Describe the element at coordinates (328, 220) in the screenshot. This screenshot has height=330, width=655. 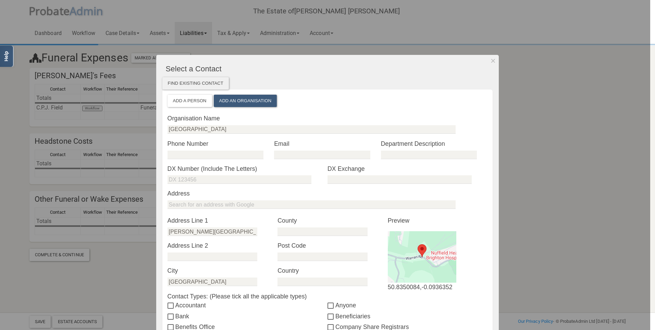
I see `label: County` at that location.